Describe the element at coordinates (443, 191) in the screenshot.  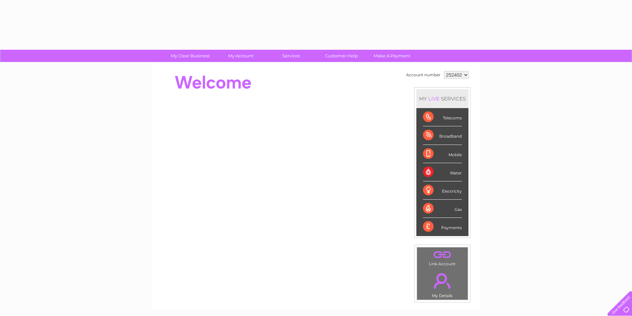
I see `div: Electricity` at that location.